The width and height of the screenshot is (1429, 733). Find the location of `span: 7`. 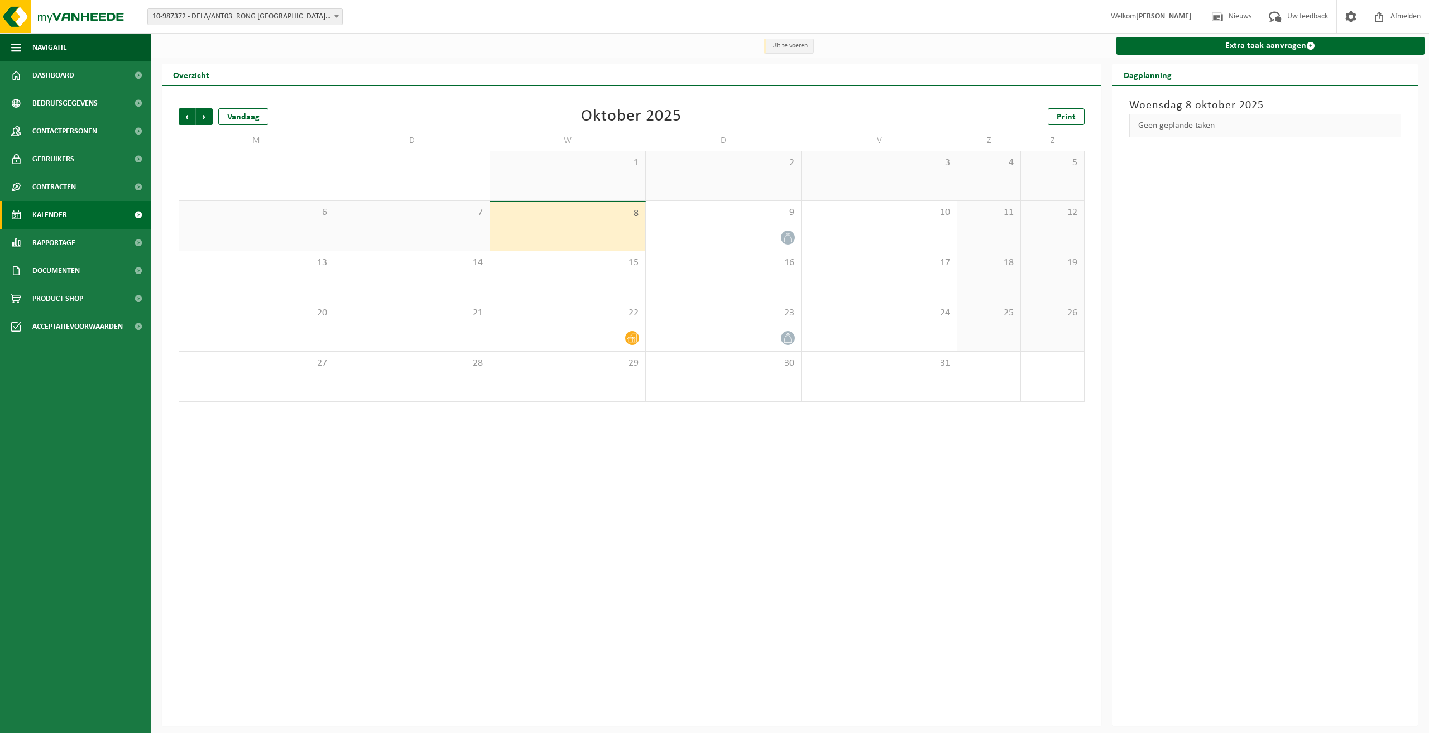

span: 7 is located at coordinates (412, 213).